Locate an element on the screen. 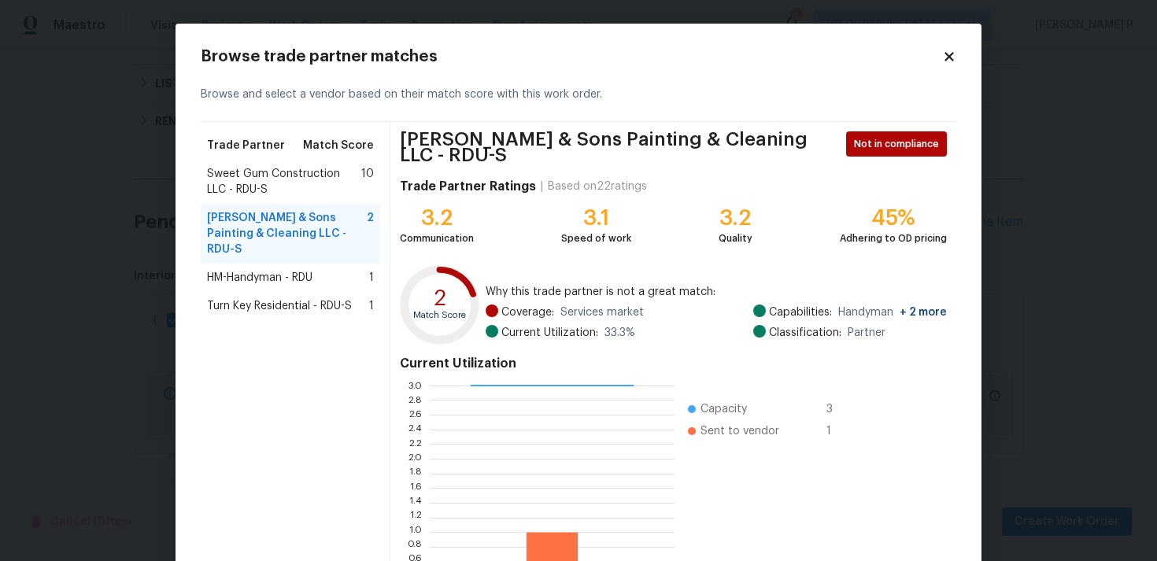  text: Match Score is located at coordinates (439, 315).